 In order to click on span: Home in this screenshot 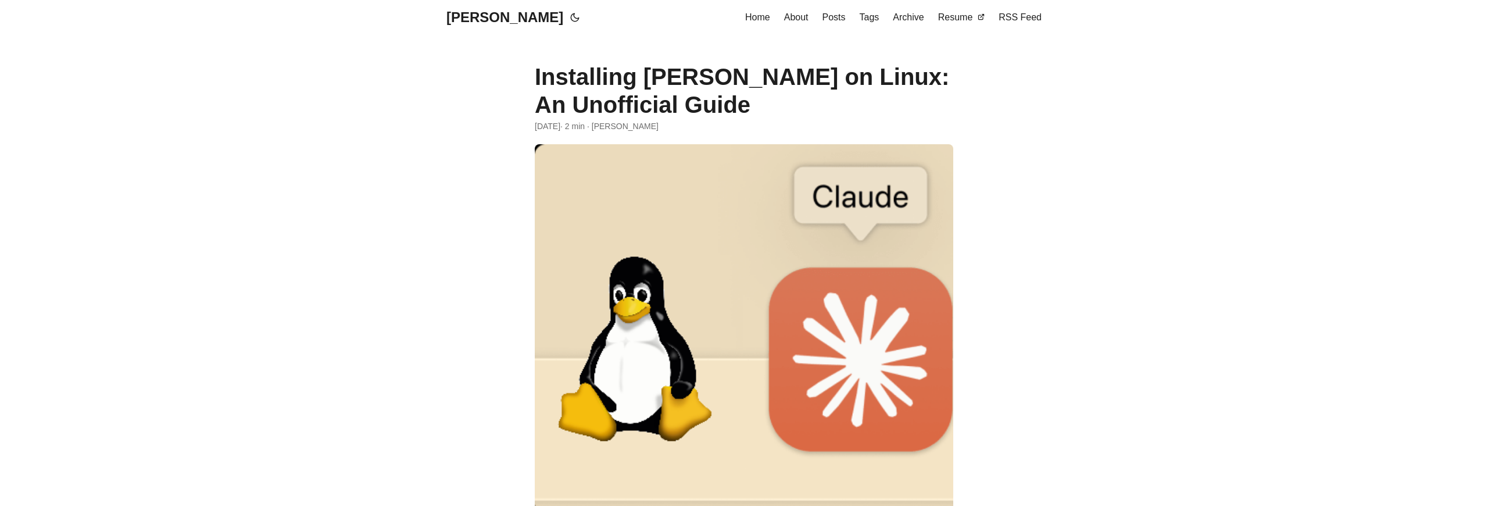, I will do `click(757, 17)`.